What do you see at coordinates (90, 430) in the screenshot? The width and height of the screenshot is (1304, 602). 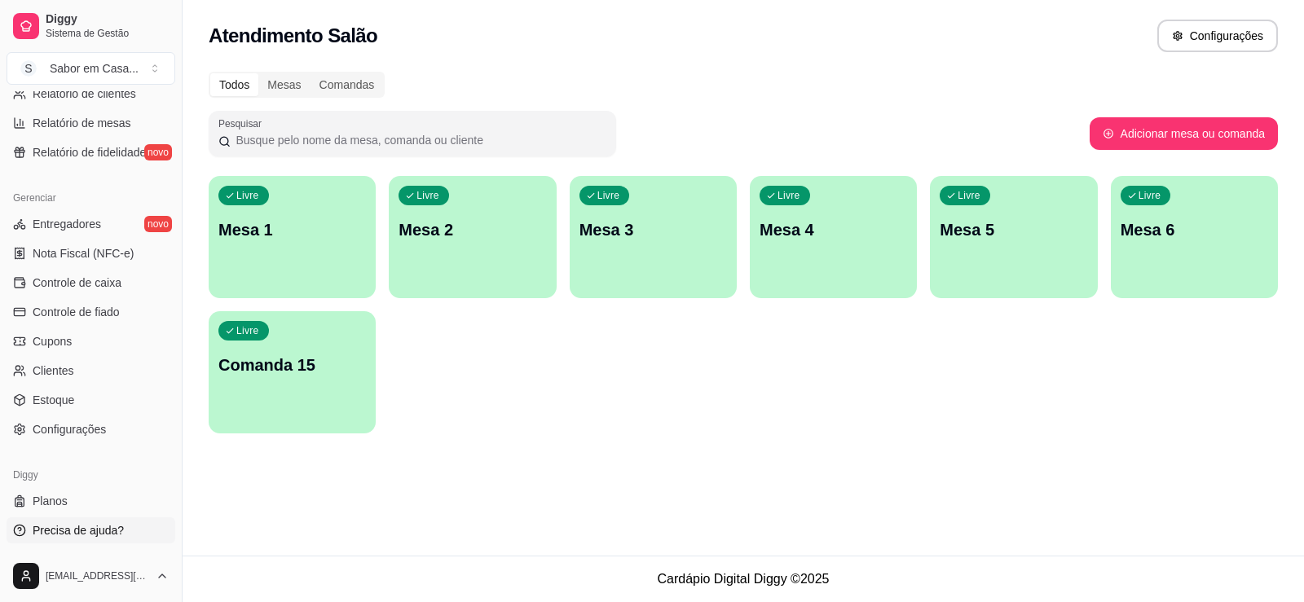 I see `a: Configurações` at bounding box center [90, 430].